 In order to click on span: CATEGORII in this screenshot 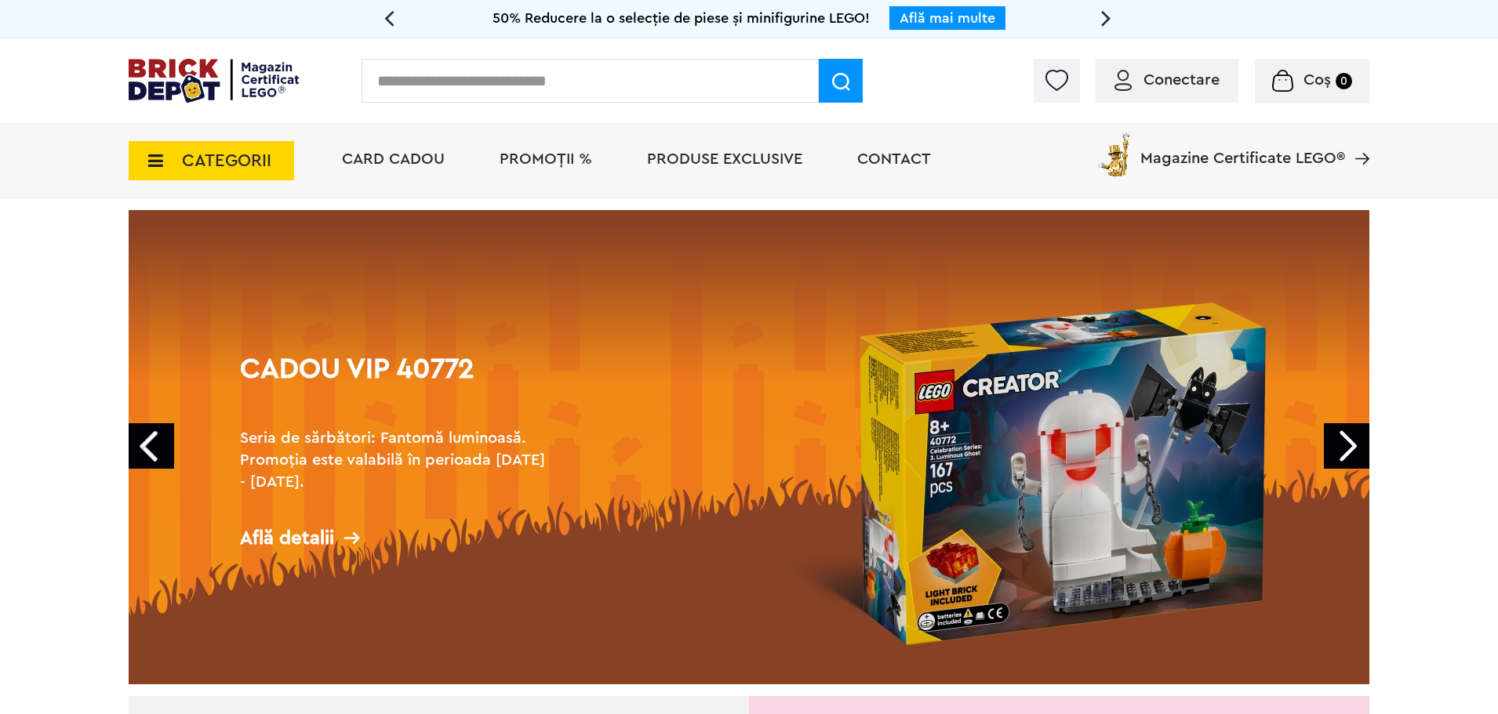, I will do `click(227, 161)`.